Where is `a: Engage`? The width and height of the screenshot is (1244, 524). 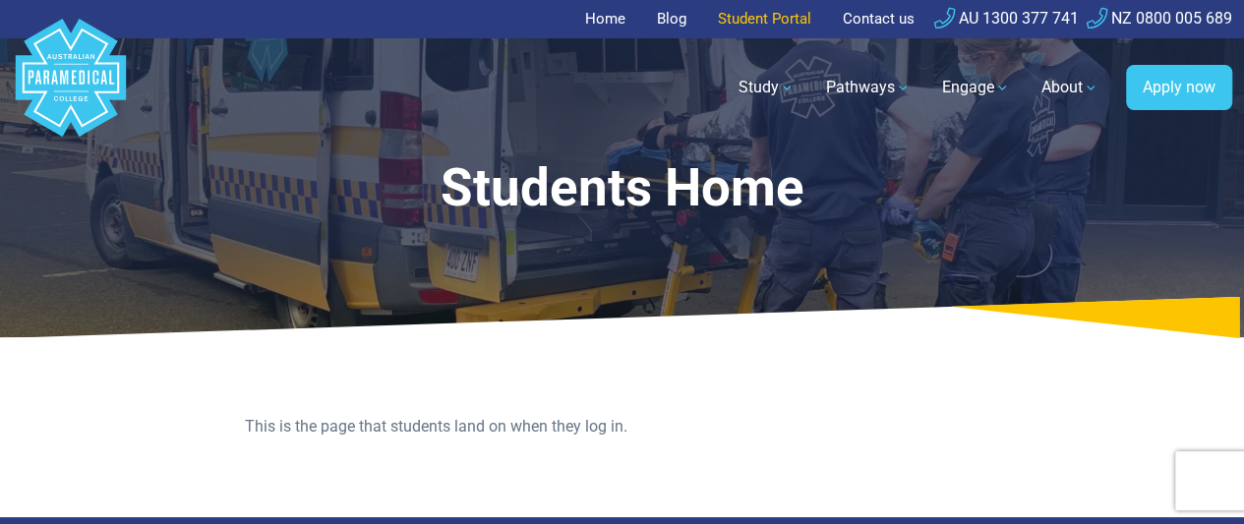
a: Engage is located at coordinates (976, 88).